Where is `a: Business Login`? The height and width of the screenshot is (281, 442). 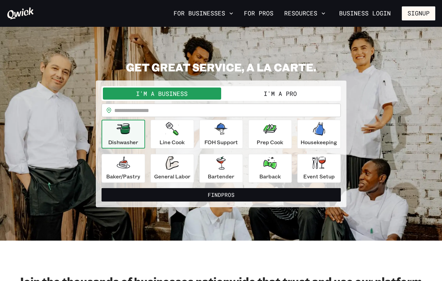
a: Business Login is located at coordinates (365, 13).